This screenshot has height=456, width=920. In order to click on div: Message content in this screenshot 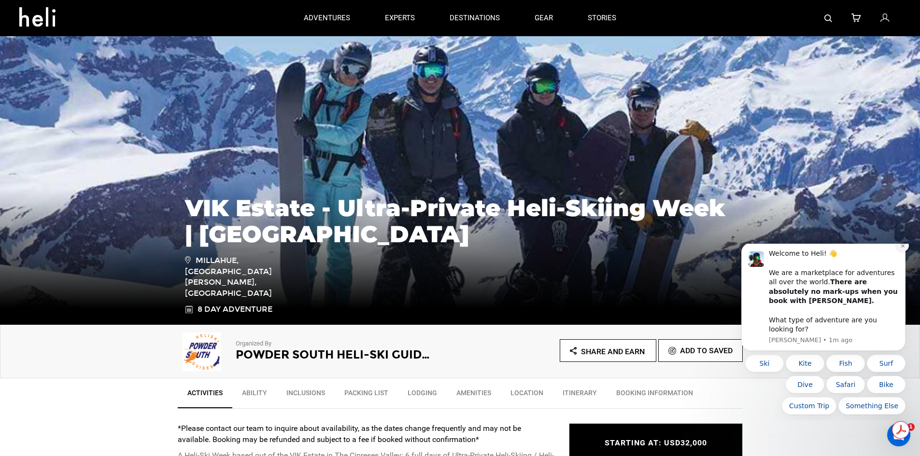, I will do `click(107, 48)`.